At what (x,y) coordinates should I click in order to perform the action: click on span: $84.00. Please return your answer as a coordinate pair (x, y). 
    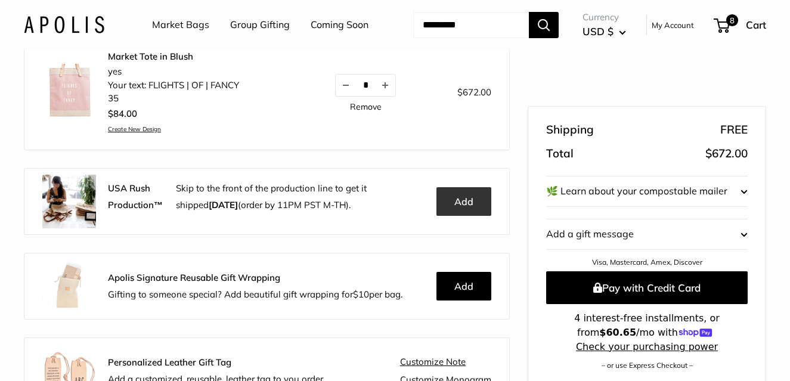
    Looking at the image, I should click on (122, 113).